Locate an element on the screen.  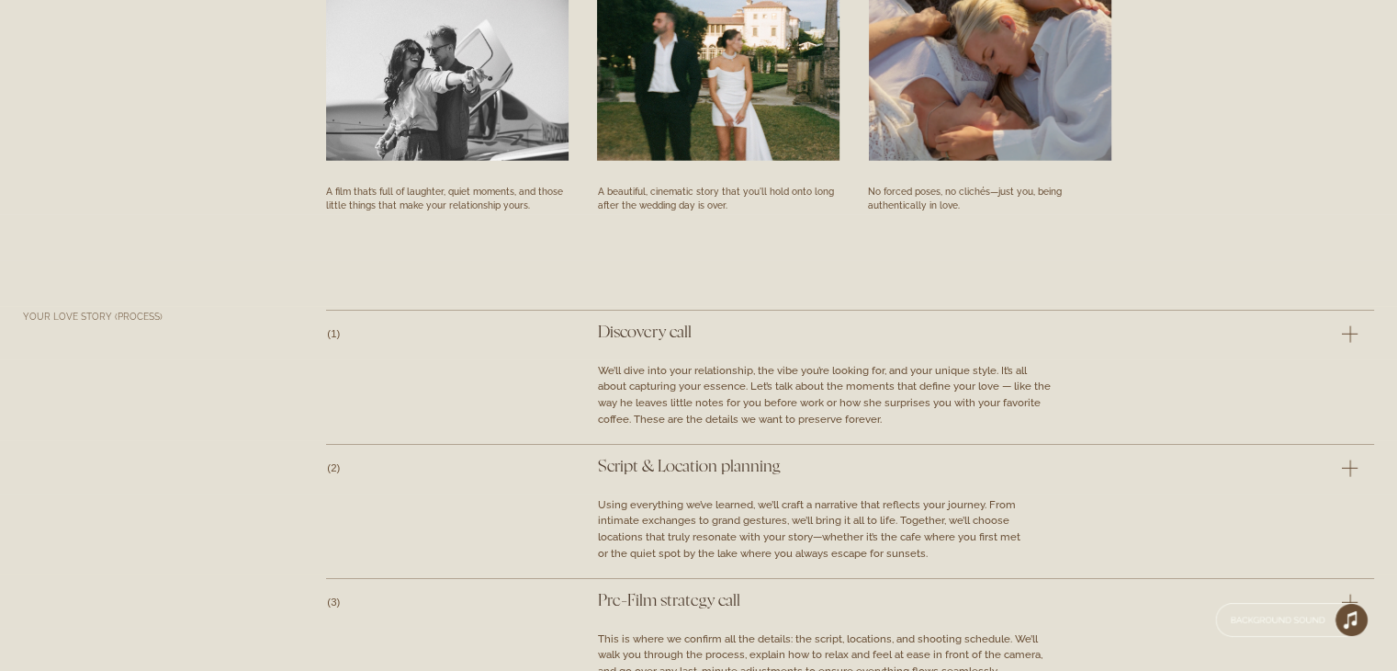
div: We’ll dive into your relationship, the vibe you’re looking for, and your unique style. It’s all a... is located at coordinates (824, 395).